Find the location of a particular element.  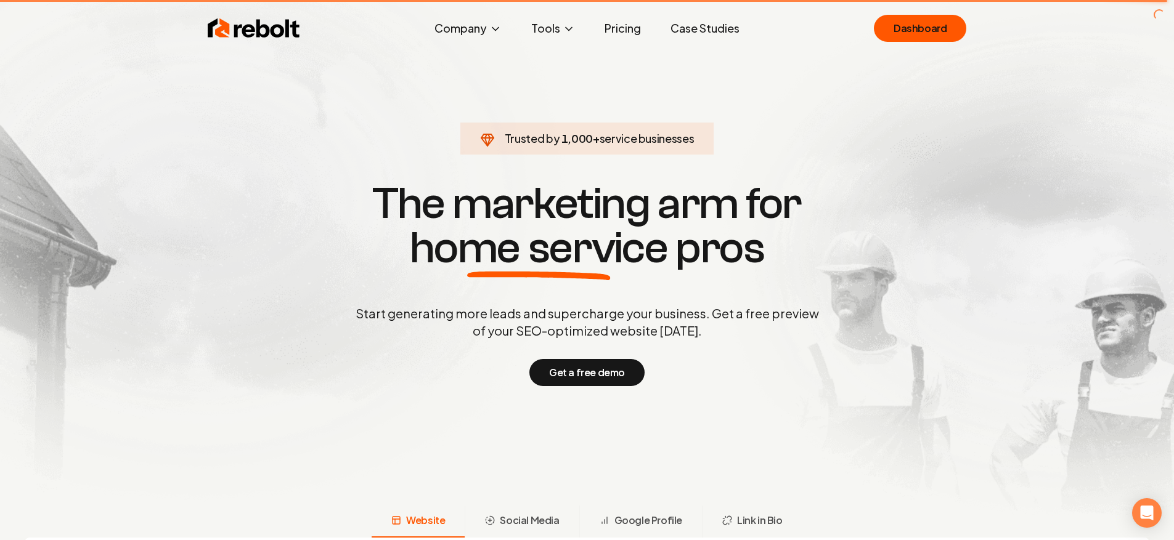

button: Website is located at coordinates (418, 522).